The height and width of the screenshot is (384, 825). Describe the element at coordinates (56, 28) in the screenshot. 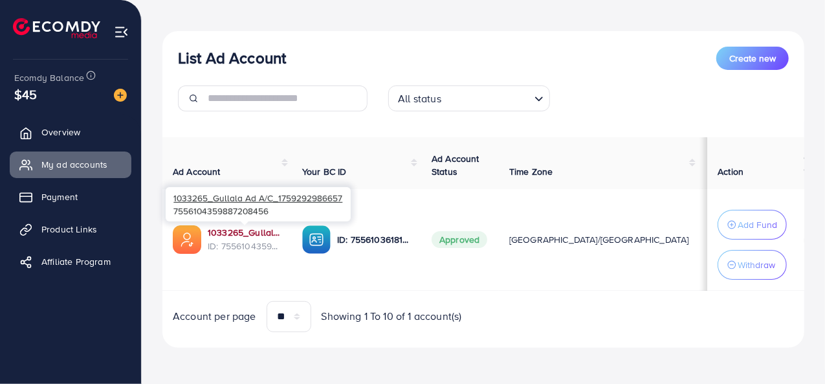

I see `a: logo` at that location.